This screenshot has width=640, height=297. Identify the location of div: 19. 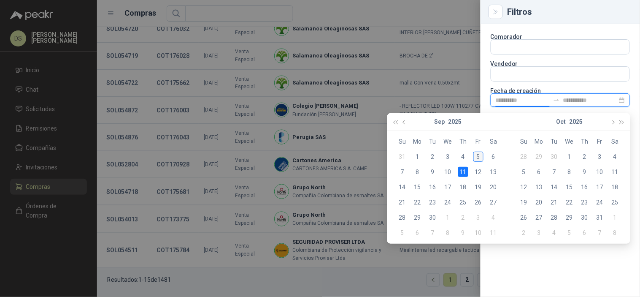
(479, 187).